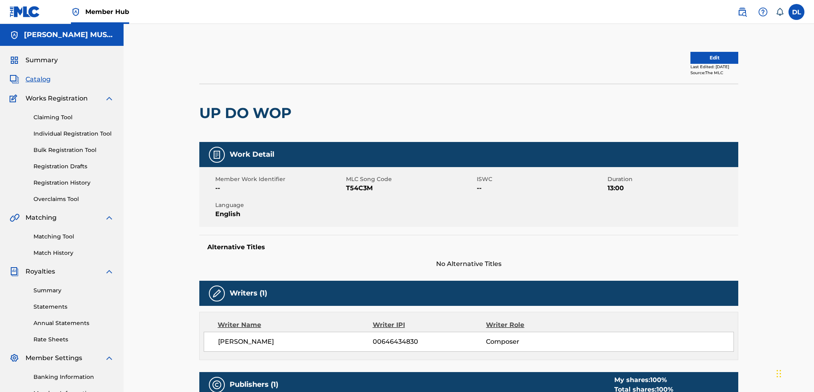  What do you see at coordinates (33, 60) in the screenshot?
I see `a: SummarySummary` at bounding box center [33, 60].